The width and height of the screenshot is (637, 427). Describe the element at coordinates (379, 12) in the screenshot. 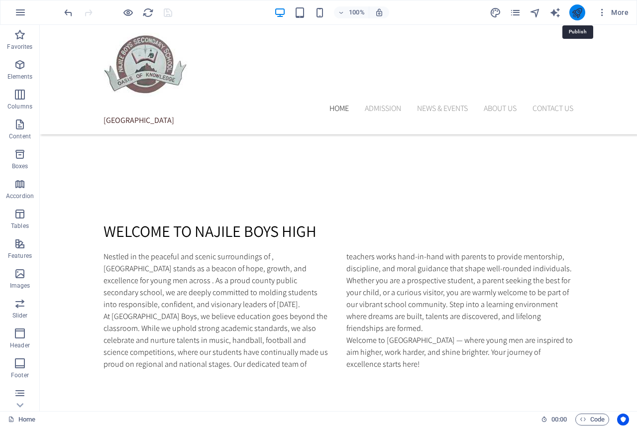

I see `i: On resize automatically adjust zoom level to fit chosen device.` at that location.